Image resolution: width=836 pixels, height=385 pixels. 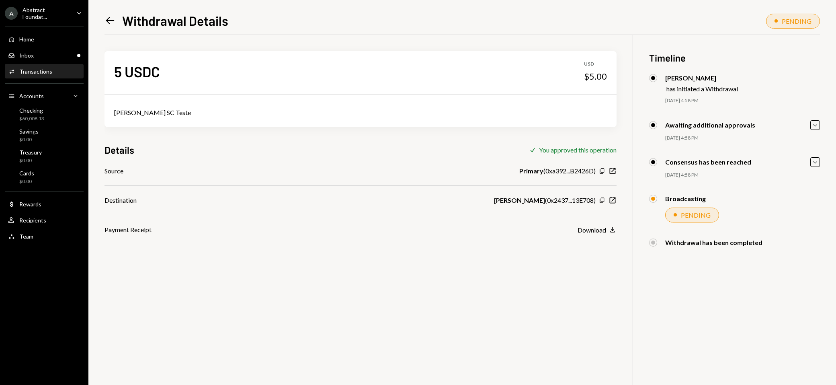 What do you see at coordinates (114, 171) in the screenshot?
I see `div: Source` at bounding box center [114, 171].